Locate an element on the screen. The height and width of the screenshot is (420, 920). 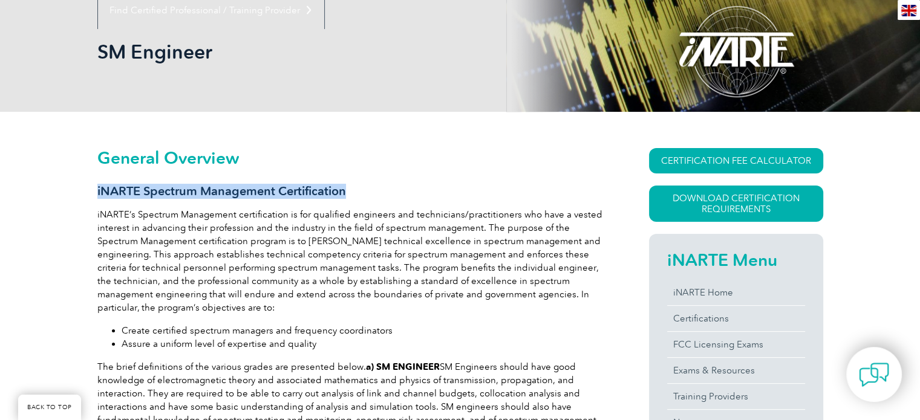
img: contact-chat.png is located at coordinates (874, 375).